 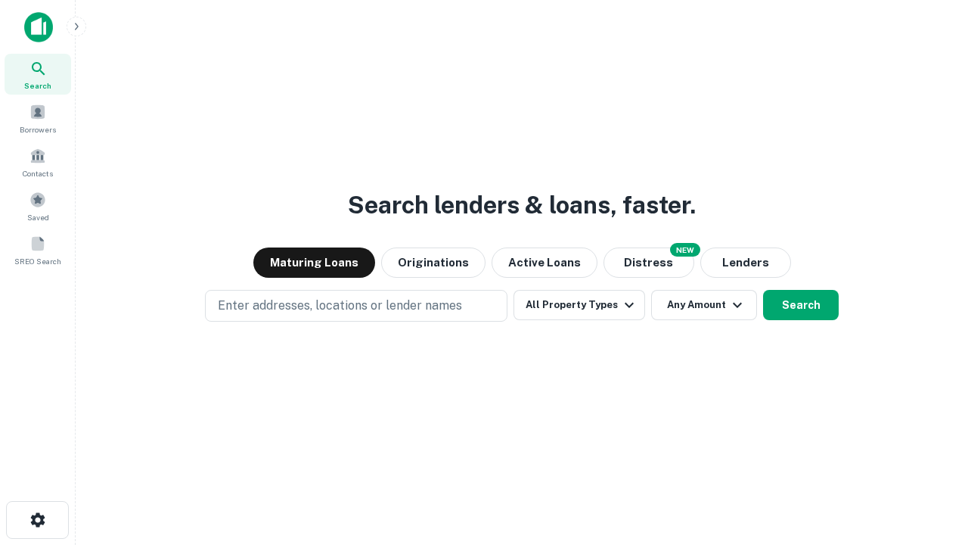 What do you see at coordinates (685, 250) in the screenshot?
I see `div: NEW` at bounding box center [685, 250].